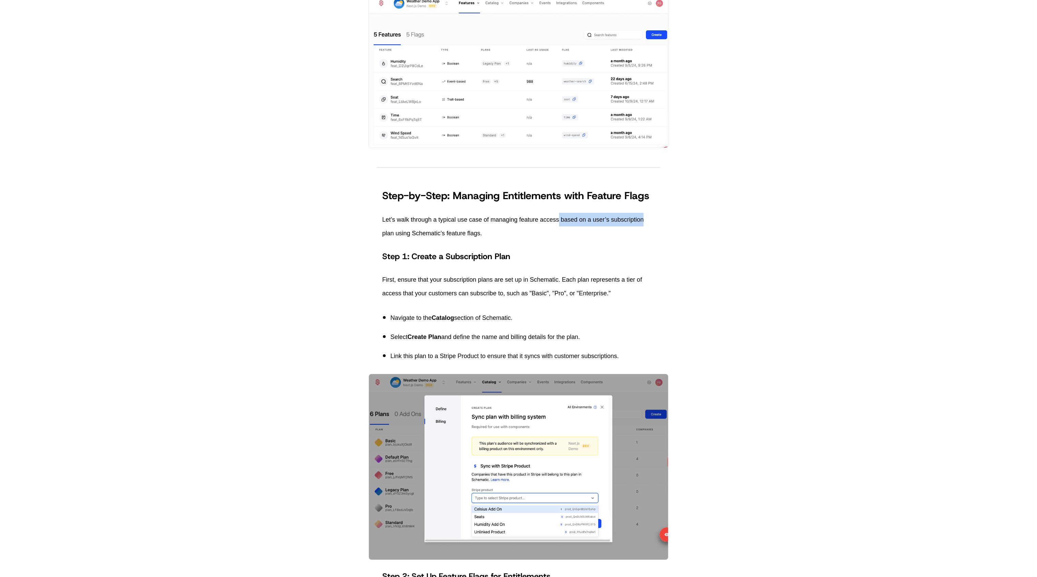 This screenshot has height=577, width=1037. Describe the element at coordinates (424, 337) in the screenshot. I see `span: Create Plan` at that location.